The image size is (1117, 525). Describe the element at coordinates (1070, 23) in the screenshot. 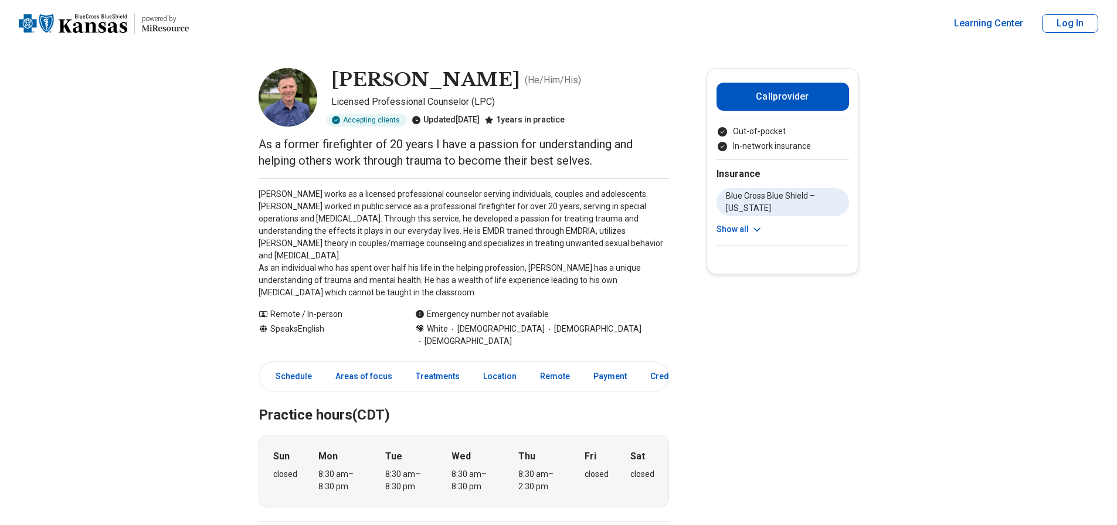

I see `button: Log In` at that location.